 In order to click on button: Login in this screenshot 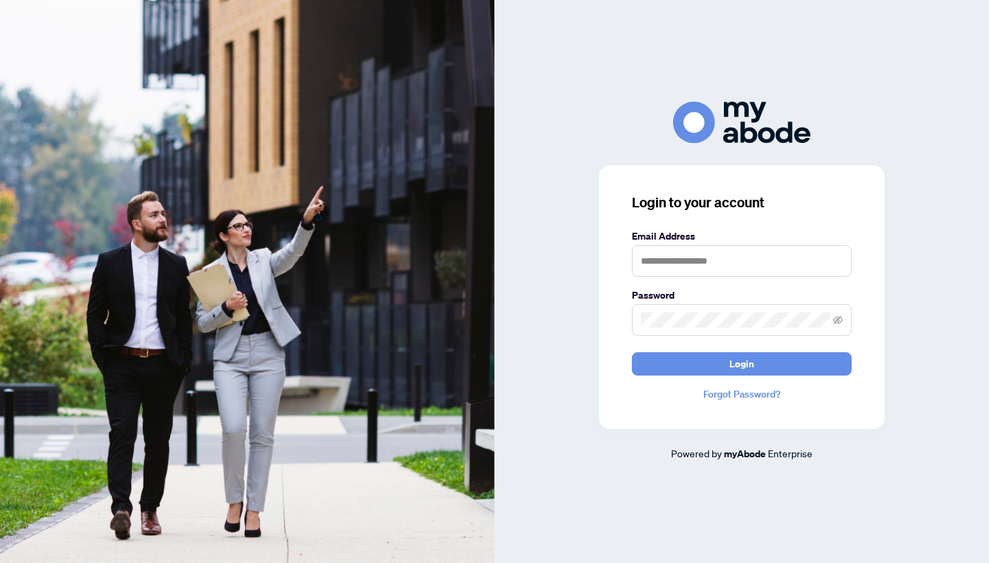, I will do `click(742, 364)`.